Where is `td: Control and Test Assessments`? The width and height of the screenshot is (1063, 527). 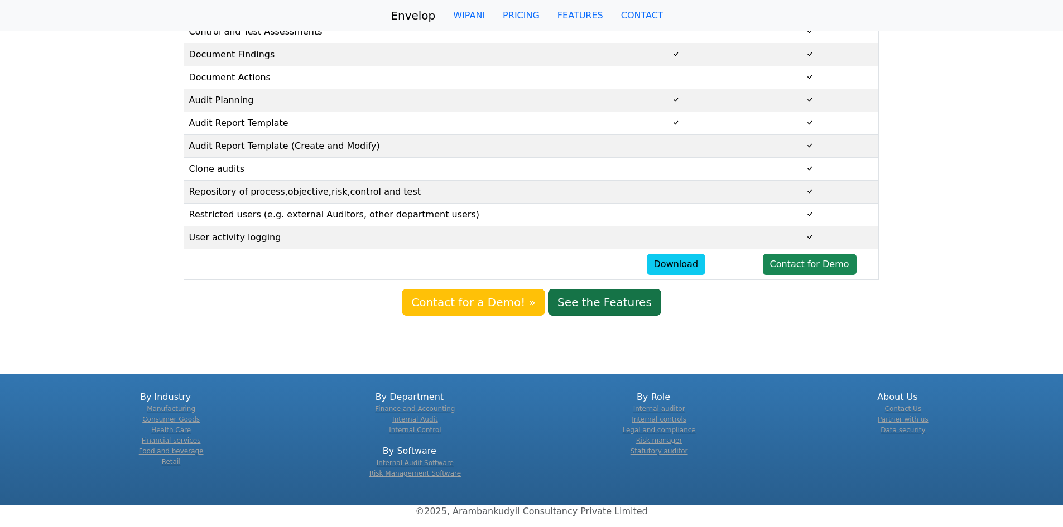
td: Control and Test Assessments is located at coordinates (398, 32).